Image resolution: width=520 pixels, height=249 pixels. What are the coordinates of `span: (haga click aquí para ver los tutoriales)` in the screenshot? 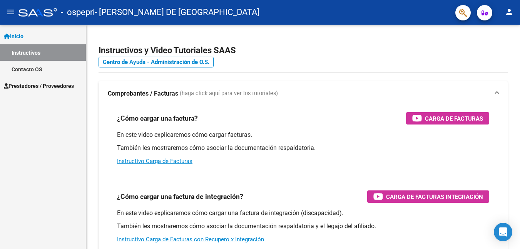 It's located at (229, 94).